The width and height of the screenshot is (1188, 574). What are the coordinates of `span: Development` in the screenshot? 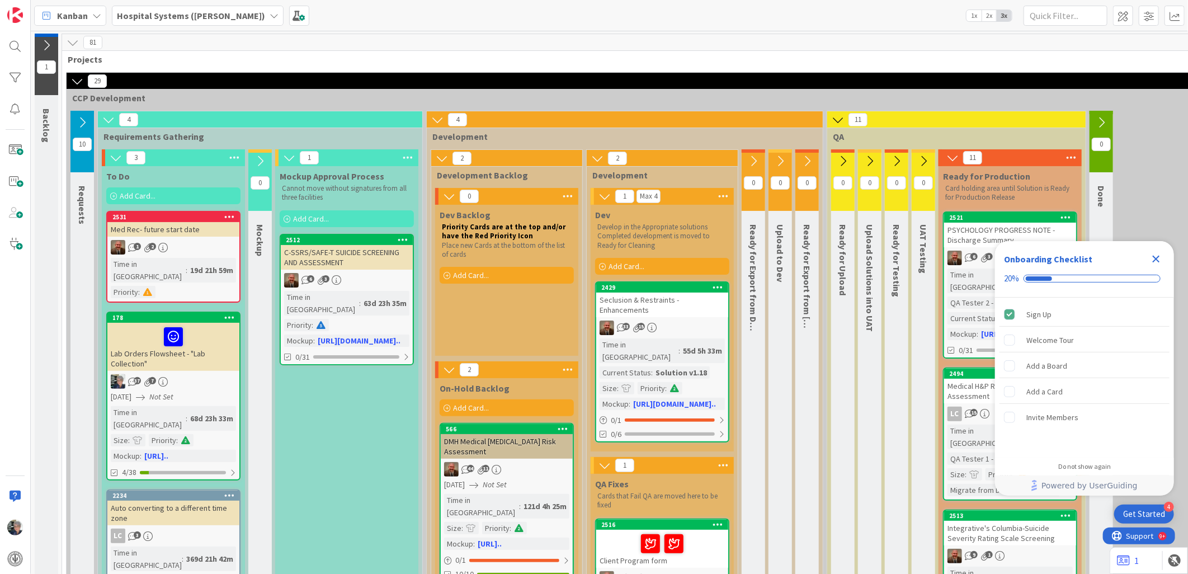 It's located at (620, 136).